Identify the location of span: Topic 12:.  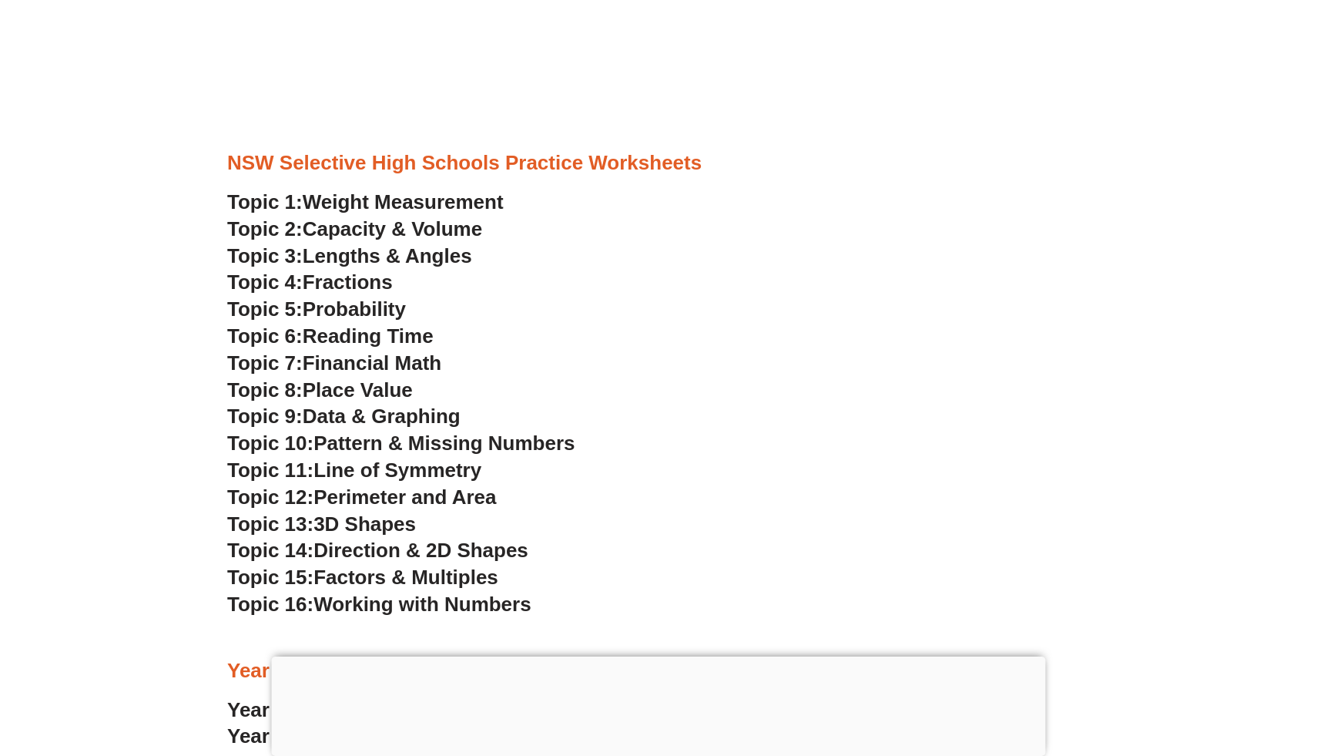
(270, 497).